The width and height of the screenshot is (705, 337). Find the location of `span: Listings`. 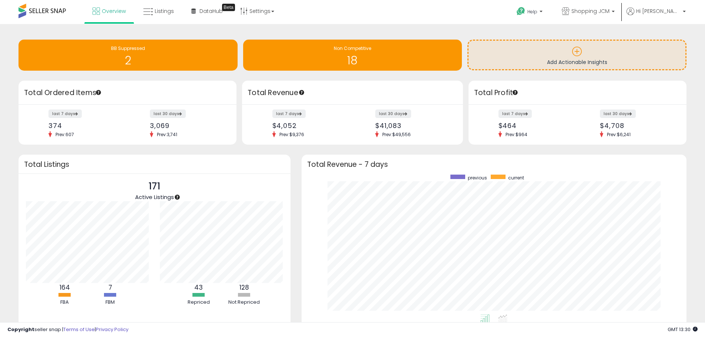

span: Listings is located at coordinates (164, 11).